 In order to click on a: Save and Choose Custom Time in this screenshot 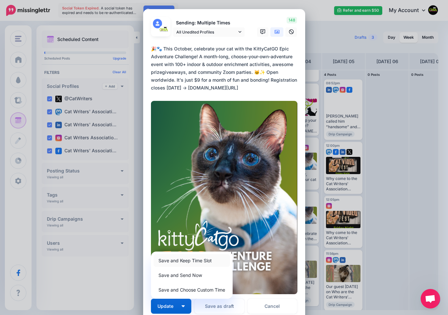, I will do `click(192, 290)`.